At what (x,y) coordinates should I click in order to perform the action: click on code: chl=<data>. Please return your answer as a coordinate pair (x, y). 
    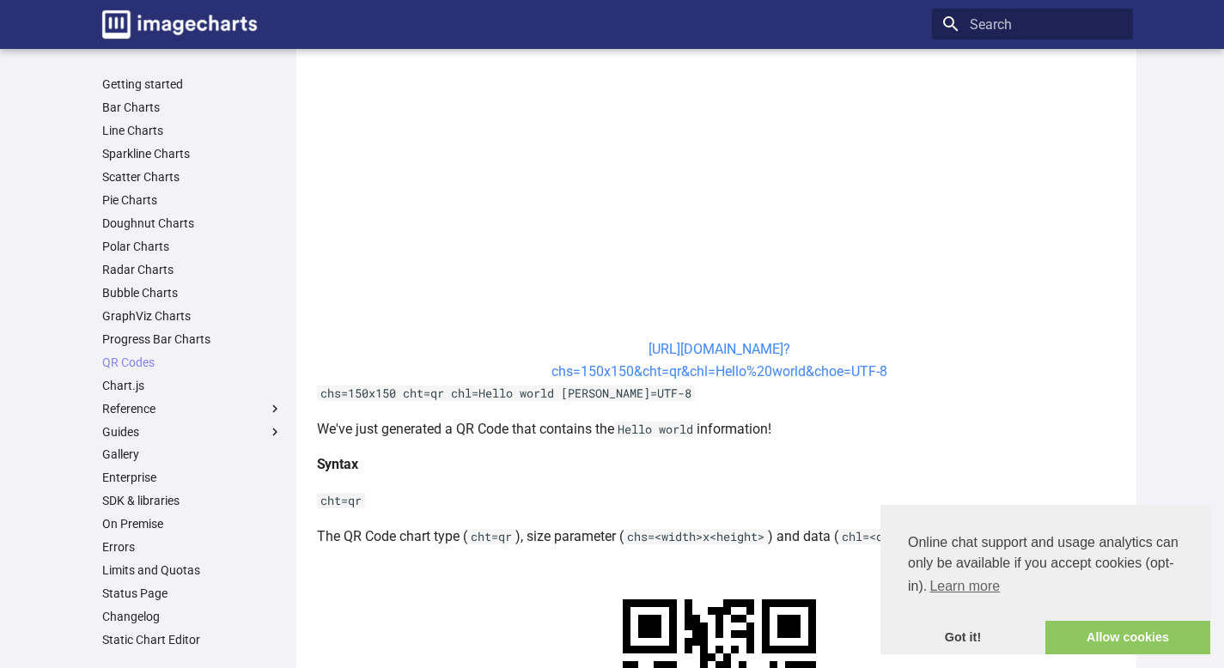
    Looking at the image, I should click on (876, 537).